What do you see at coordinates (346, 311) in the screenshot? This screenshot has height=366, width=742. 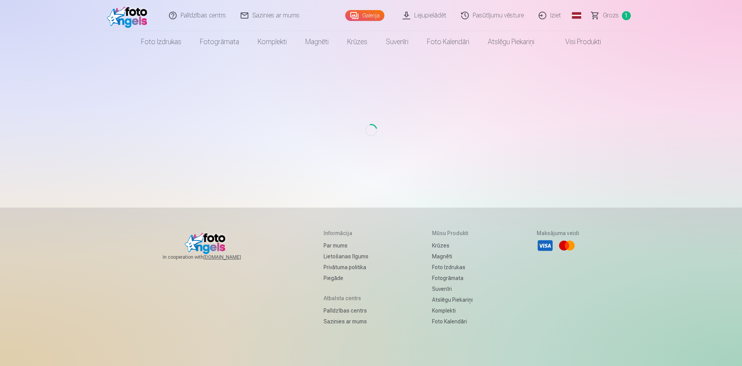 I see `a: Palīdzības centrs` at bounding box center [346, 311].